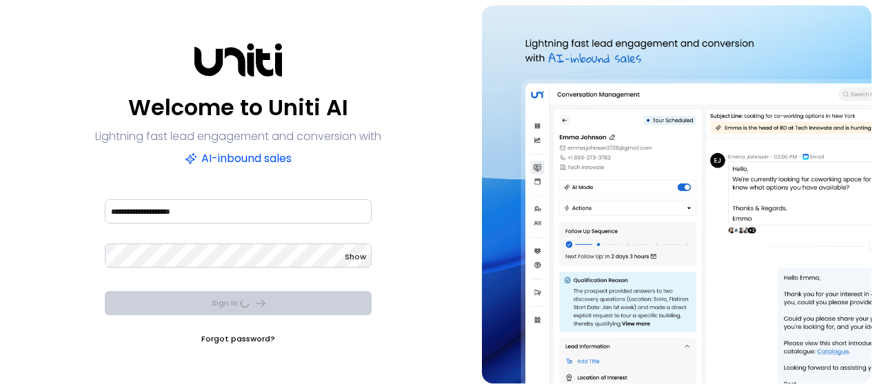  What do you see at coordinates (238, 137) in the screenshot?
I see `p: Lightning fast lead engagement and conversion with` at bounding box center [238, 137].